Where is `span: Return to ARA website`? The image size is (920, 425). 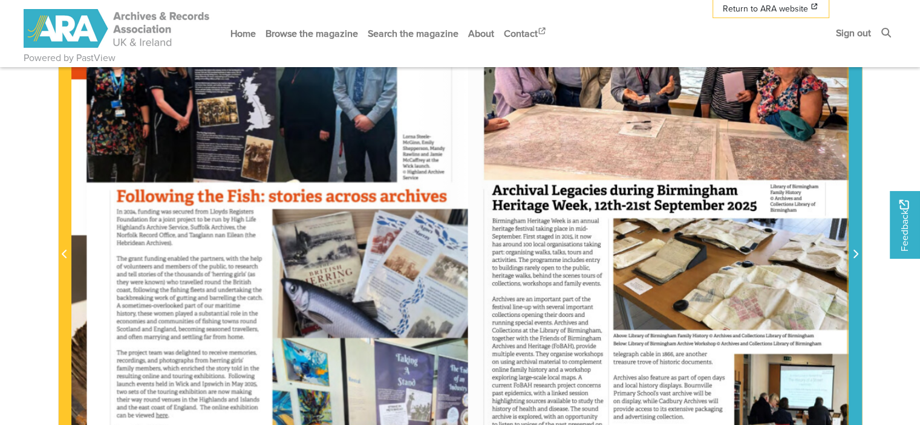
span: Return to ARA website is located at coordinates (765, 8).